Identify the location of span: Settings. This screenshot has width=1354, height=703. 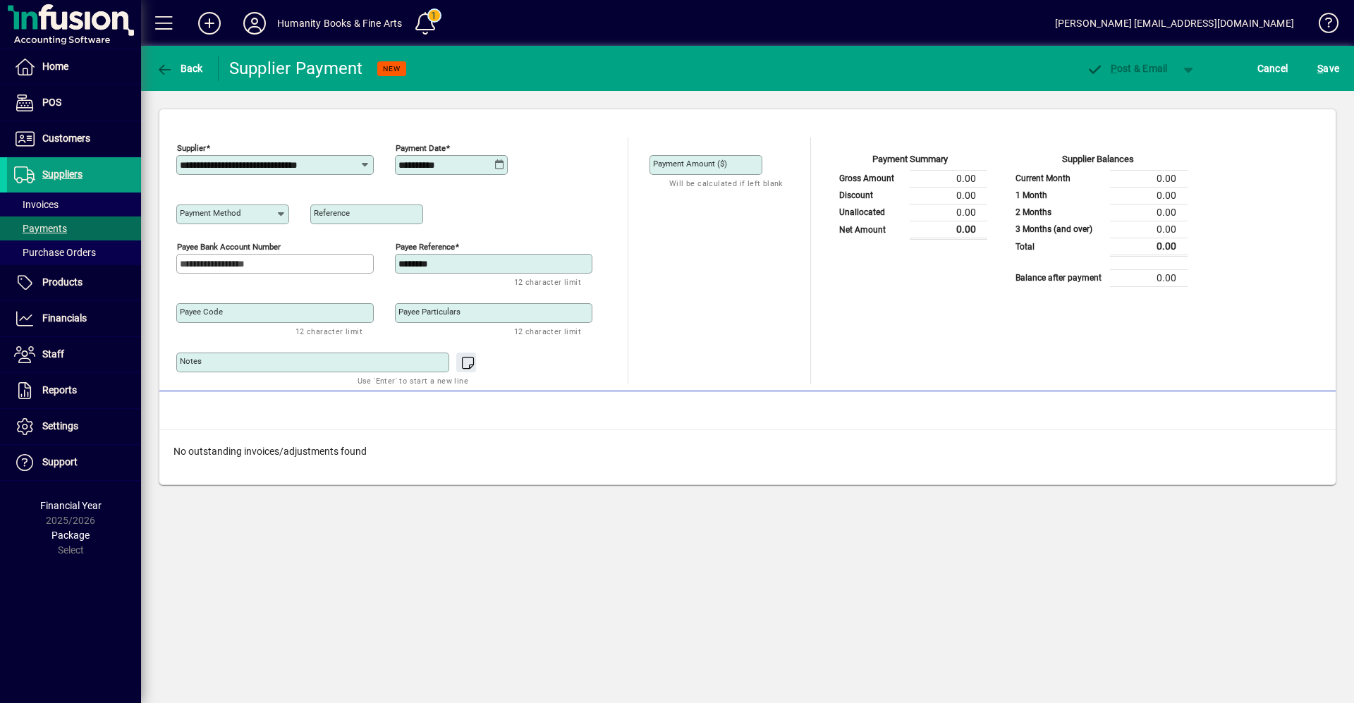
(60, 426).